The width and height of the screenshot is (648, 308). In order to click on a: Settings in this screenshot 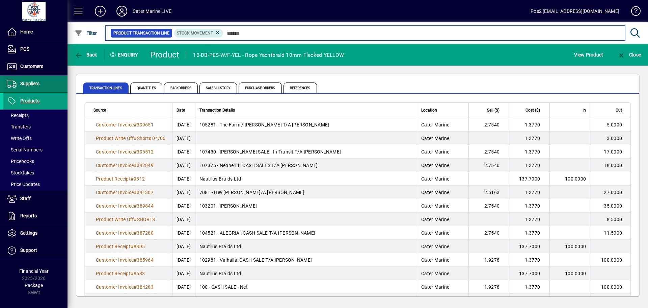, I will do `click(35, 233)`.